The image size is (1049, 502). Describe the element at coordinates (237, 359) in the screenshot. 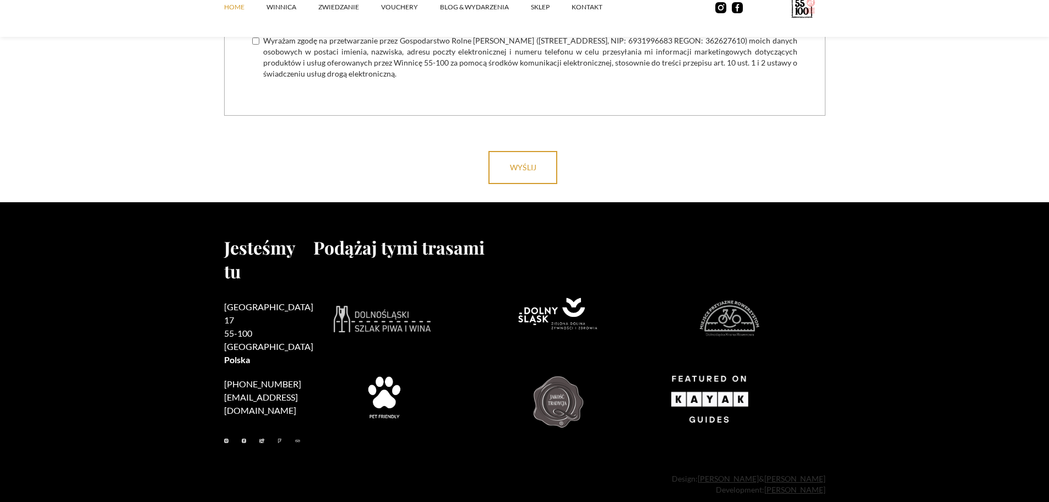

I see `strong: Polska` at that location.